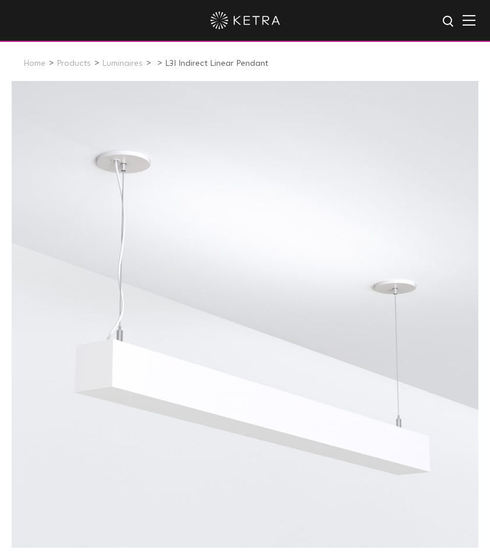  I want to click on img: search icon, so click(449, 22).